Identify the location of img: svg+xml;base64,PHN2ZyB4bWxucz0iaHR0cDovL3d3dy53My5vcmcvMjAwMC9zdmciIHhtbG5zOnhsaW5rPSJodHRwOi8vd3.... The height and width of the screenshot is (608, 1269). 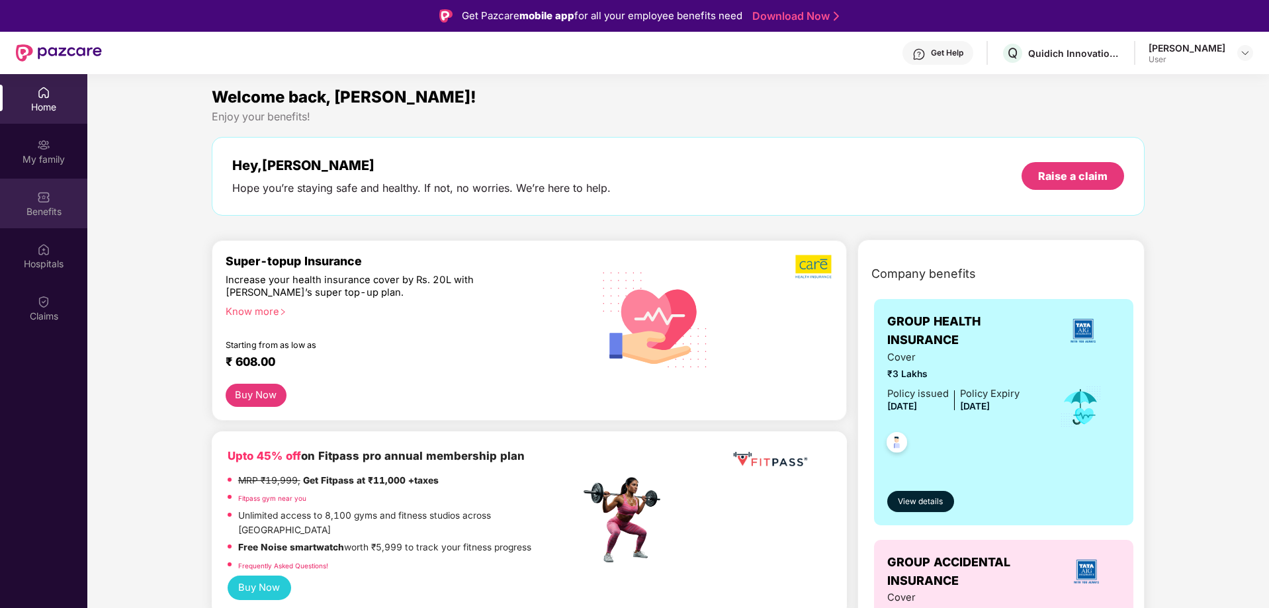
(655, 319).